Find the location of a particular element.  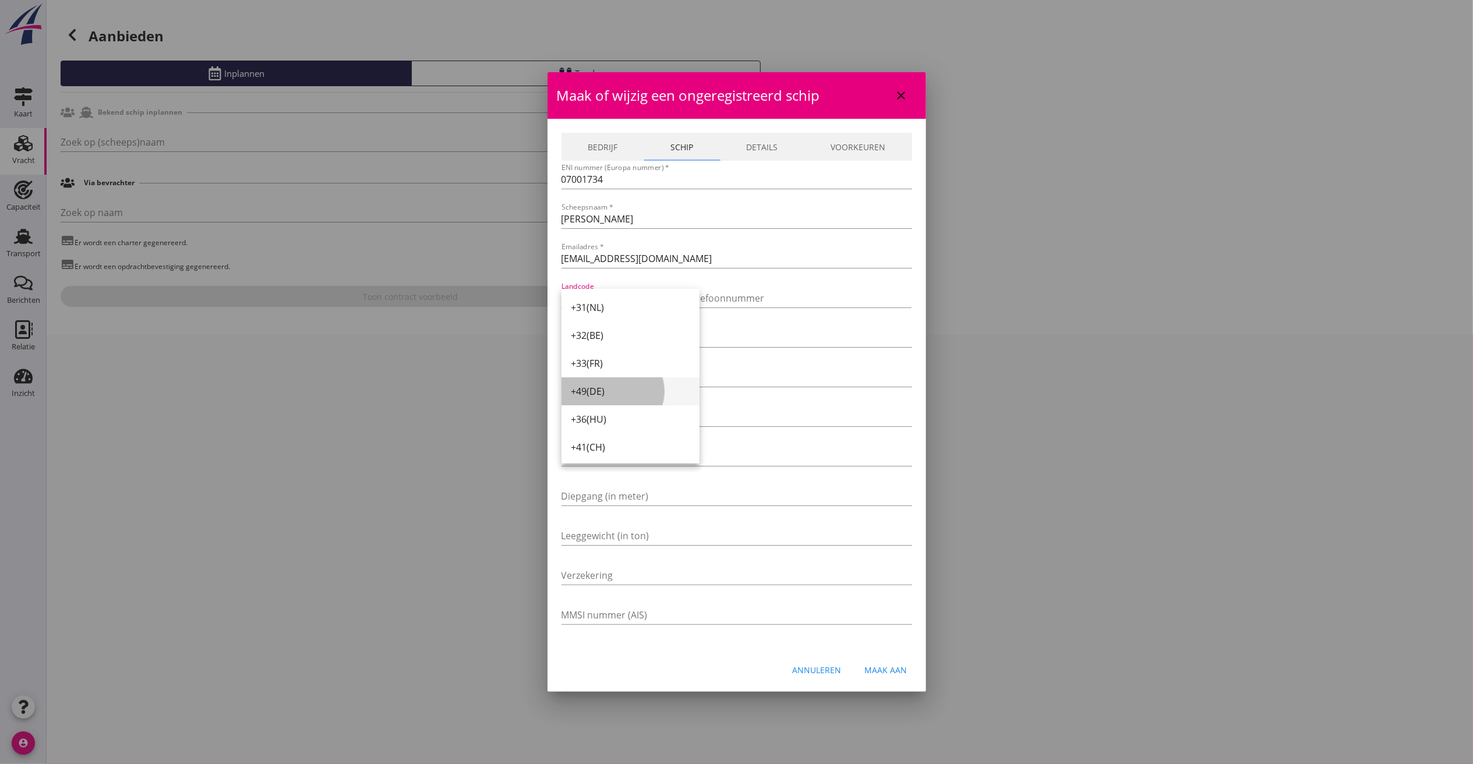

div: +32(BE) is located at coordinates (630, 335).